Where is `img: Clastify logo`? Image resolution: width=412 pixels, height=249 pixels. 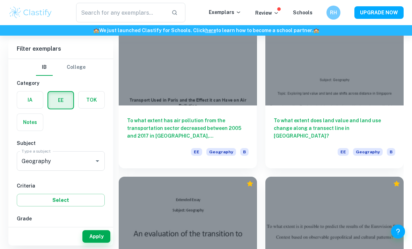
img: Clastify logo is located at coordinates (30, 13).